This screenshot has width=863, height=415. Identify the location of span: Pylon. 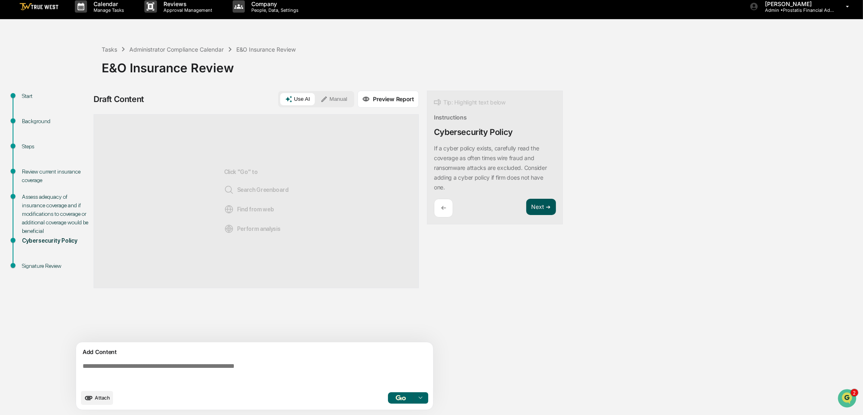
(89, 183).